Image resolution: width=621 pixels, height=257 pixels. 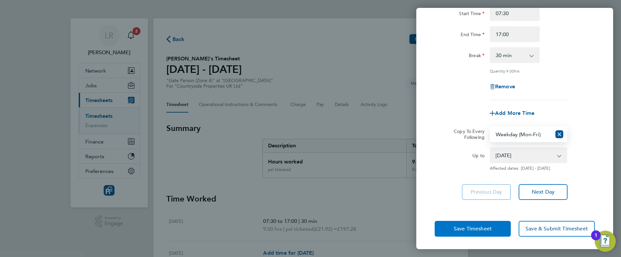 I want to click on button: Next Day, so click(x=543, y=192).